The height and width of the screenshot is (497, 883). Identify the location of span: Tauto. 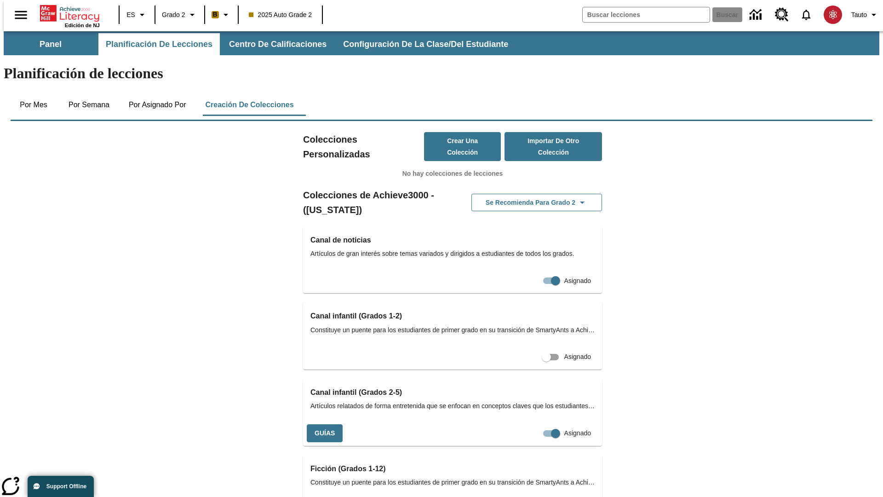
(859, 15).